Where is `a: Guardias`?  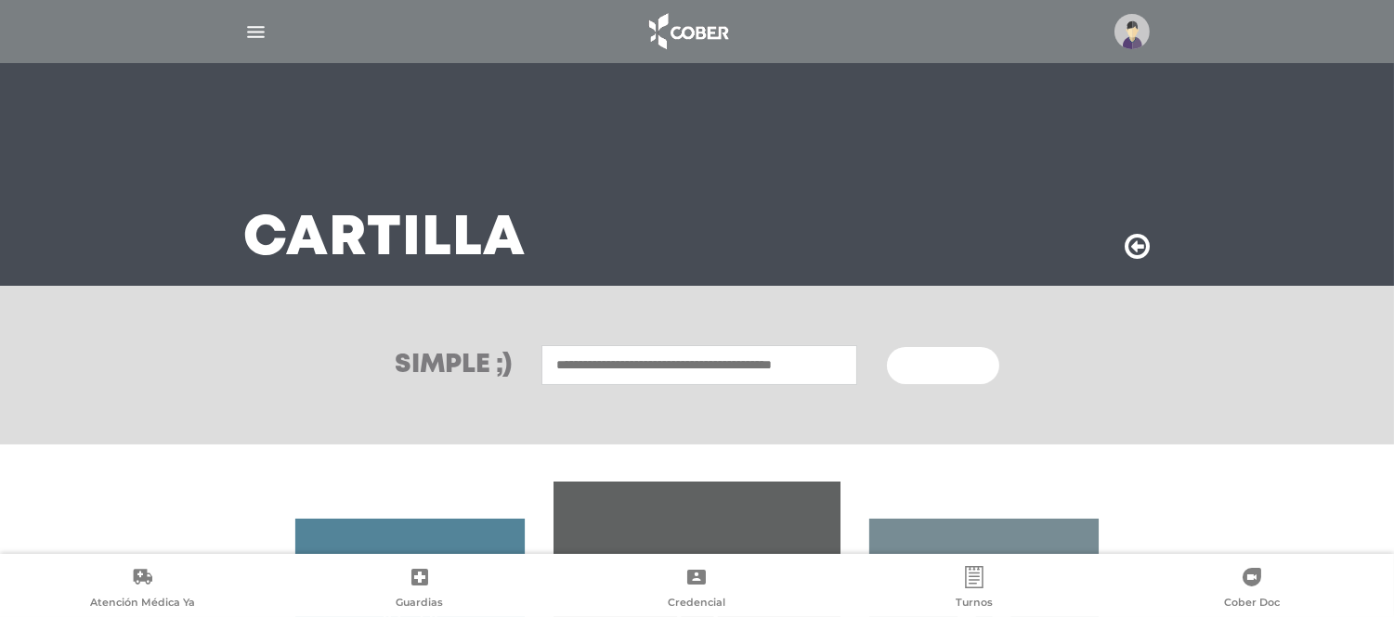 a: Guardias is located at coordinates (420, 590).